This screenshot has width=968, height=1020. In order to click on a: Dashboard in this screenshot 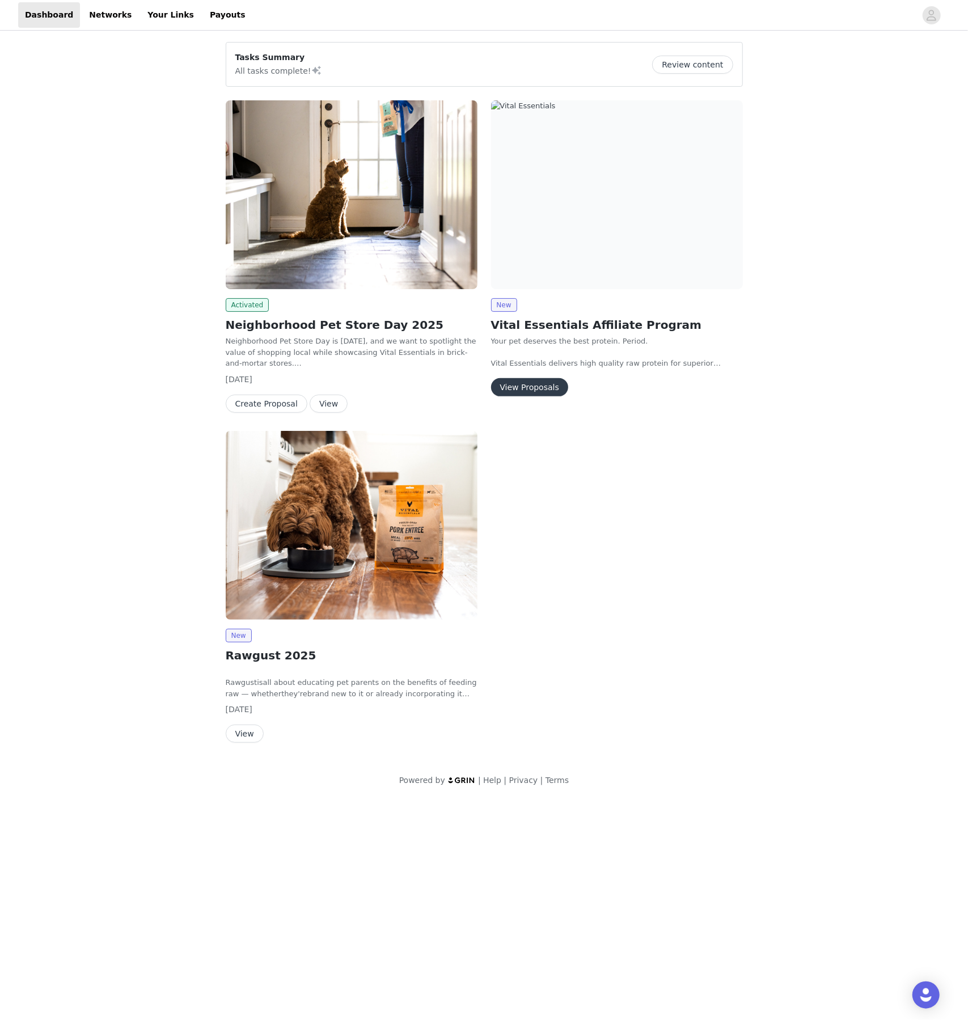, I will do `click(49, 15)`.